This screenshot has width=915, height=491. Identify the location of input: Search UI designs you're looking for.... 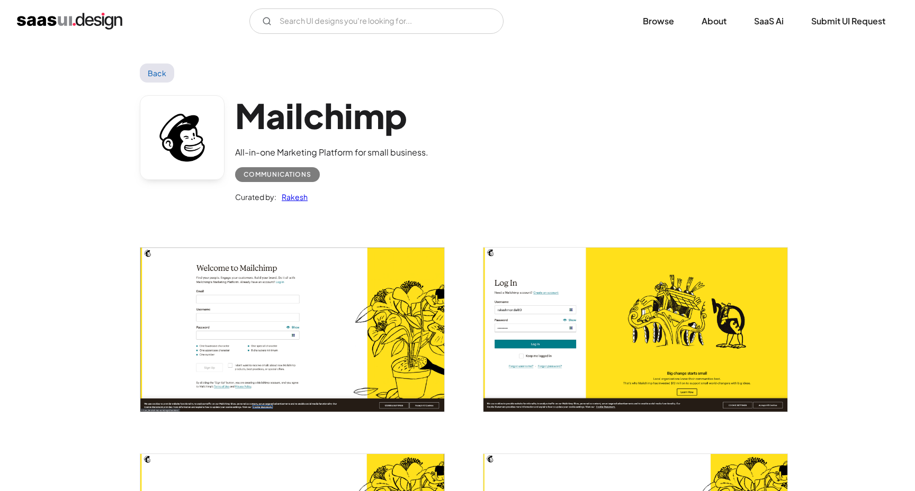
(376, 21).